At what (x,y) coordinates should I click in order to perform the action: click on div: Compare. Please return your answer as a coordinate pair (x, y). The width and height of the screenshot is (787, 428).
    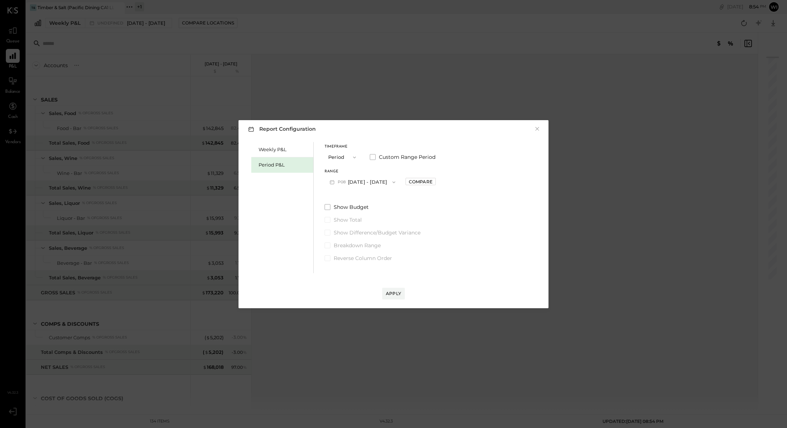
    Looking at the image, I should click on (421, 181).